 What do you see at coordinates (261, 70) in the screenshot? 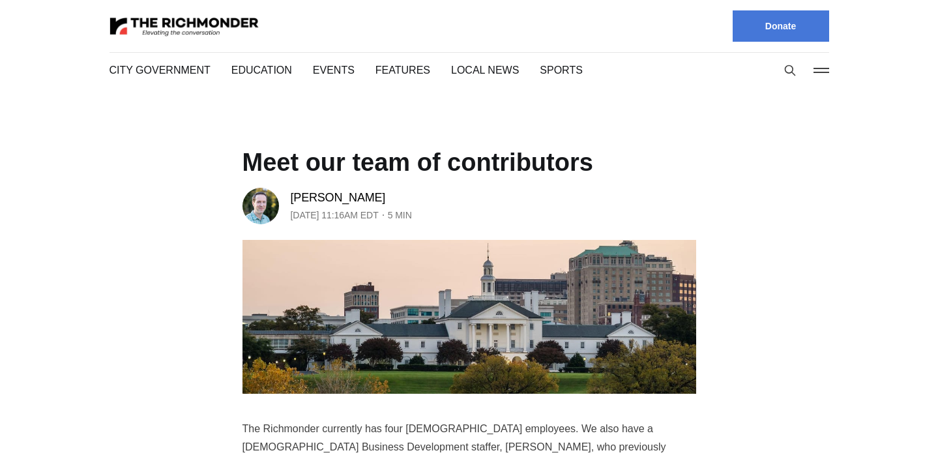
I see `a: Education` at bounding box center [261, 70].